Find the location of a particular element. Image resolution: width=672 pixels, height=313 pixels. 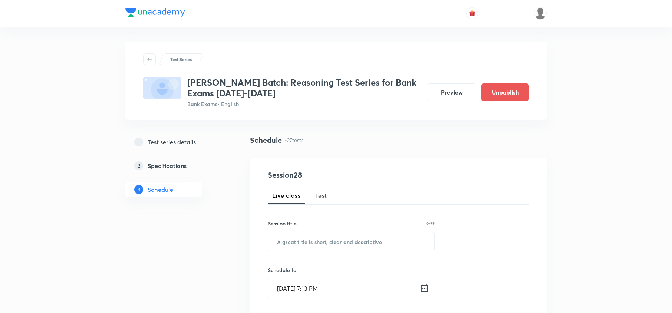

p: 1 is located at coordinates (139, 142).